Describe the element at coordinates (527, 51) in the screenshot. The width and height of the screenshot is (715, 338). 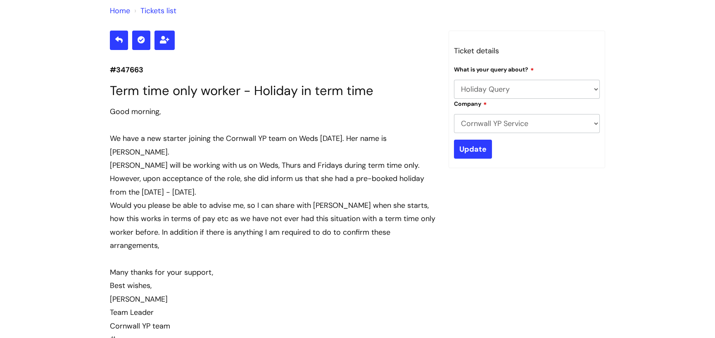
I see `h3: Ticket details` at that location.